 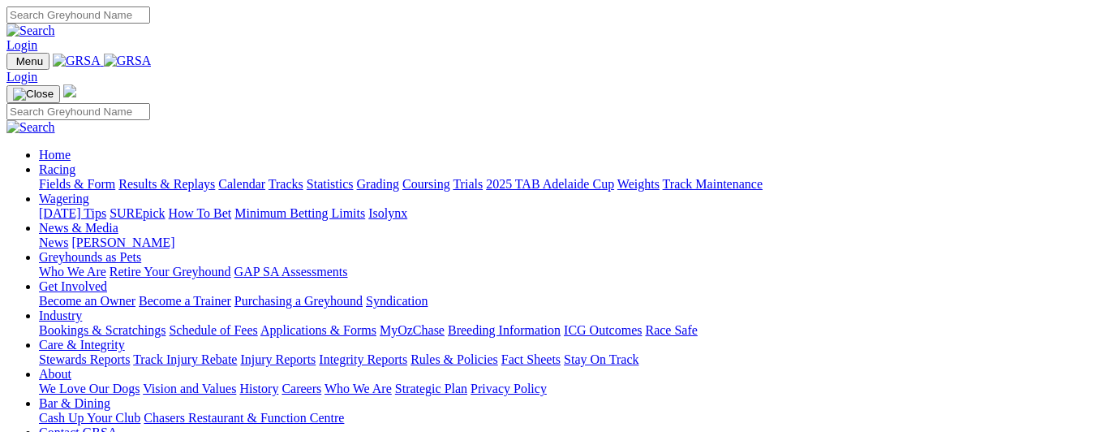 I want to click on a: Become a Trainer, so click(x=185, y=300).